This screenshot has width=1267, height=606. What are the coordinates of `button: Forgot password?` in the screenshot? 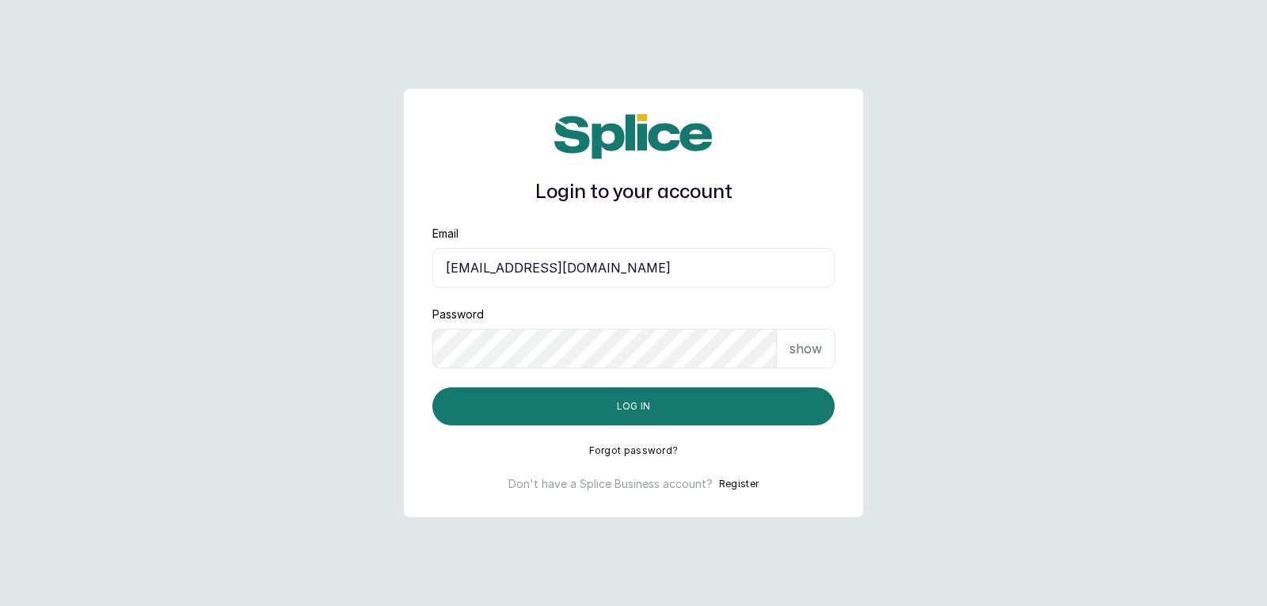 It's located at (634, 451).